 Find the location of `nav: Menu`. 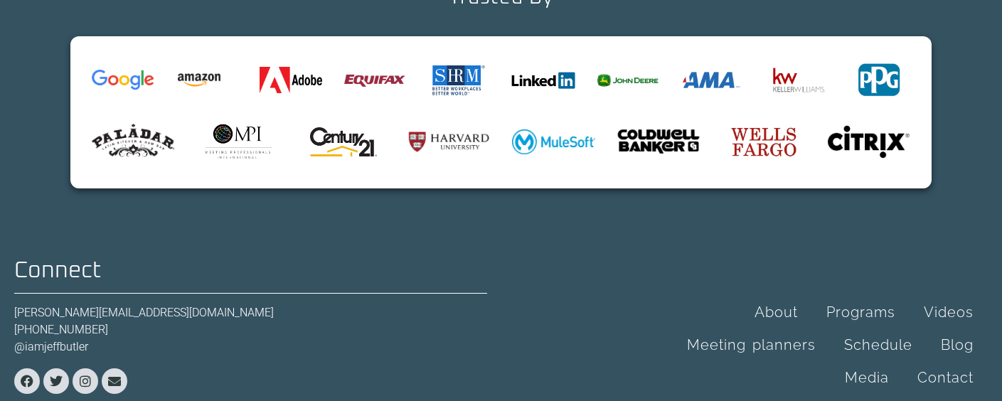

nav: Menu is located at coordinates (794, 345).